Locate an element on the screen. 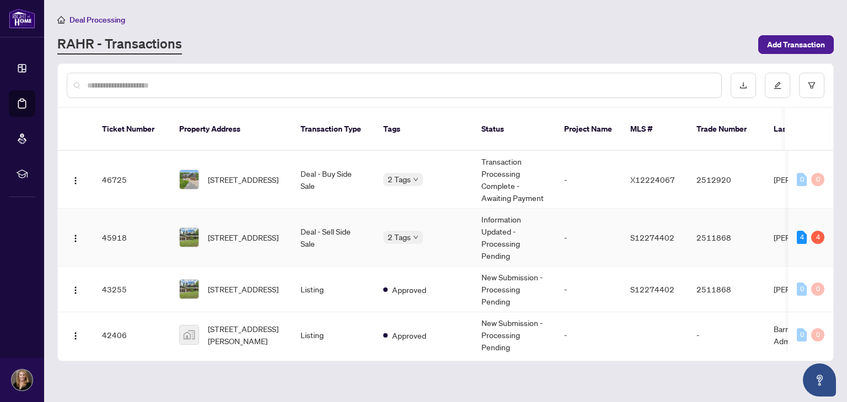 The height and width of the screenshot is (402, 847). span: Deal Processing is located at coordinates (97, 20).